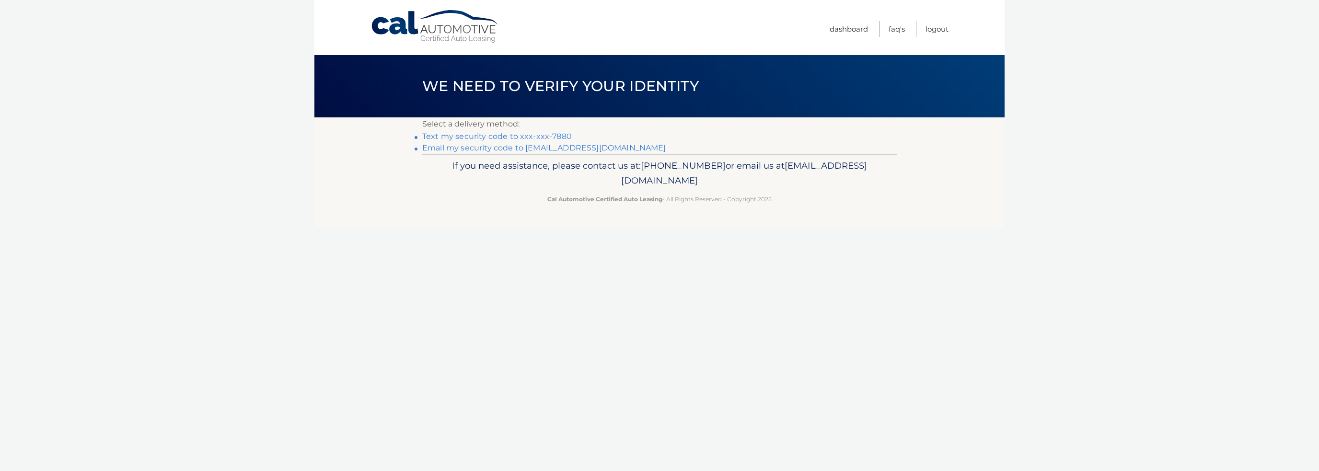  I want to click on strong: Cal Automotive Certified Auto Leasing, so click(605, 199).